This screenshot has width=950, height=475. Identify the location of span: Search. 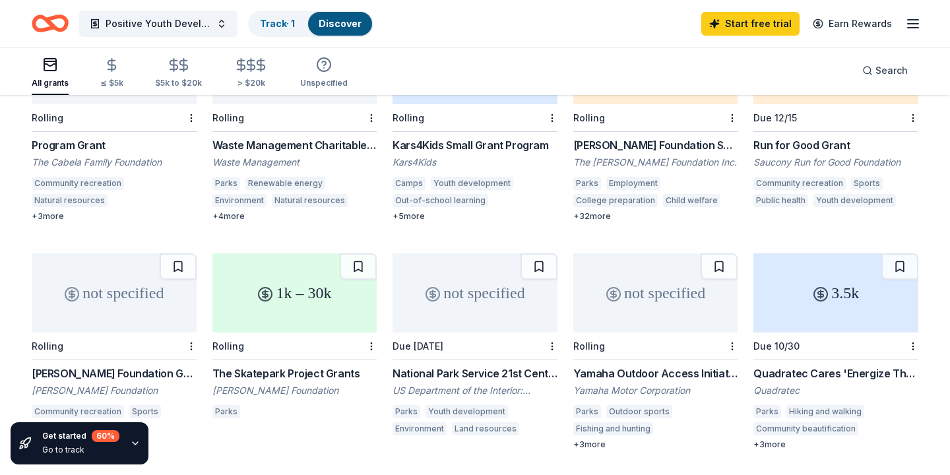
(892, 71).